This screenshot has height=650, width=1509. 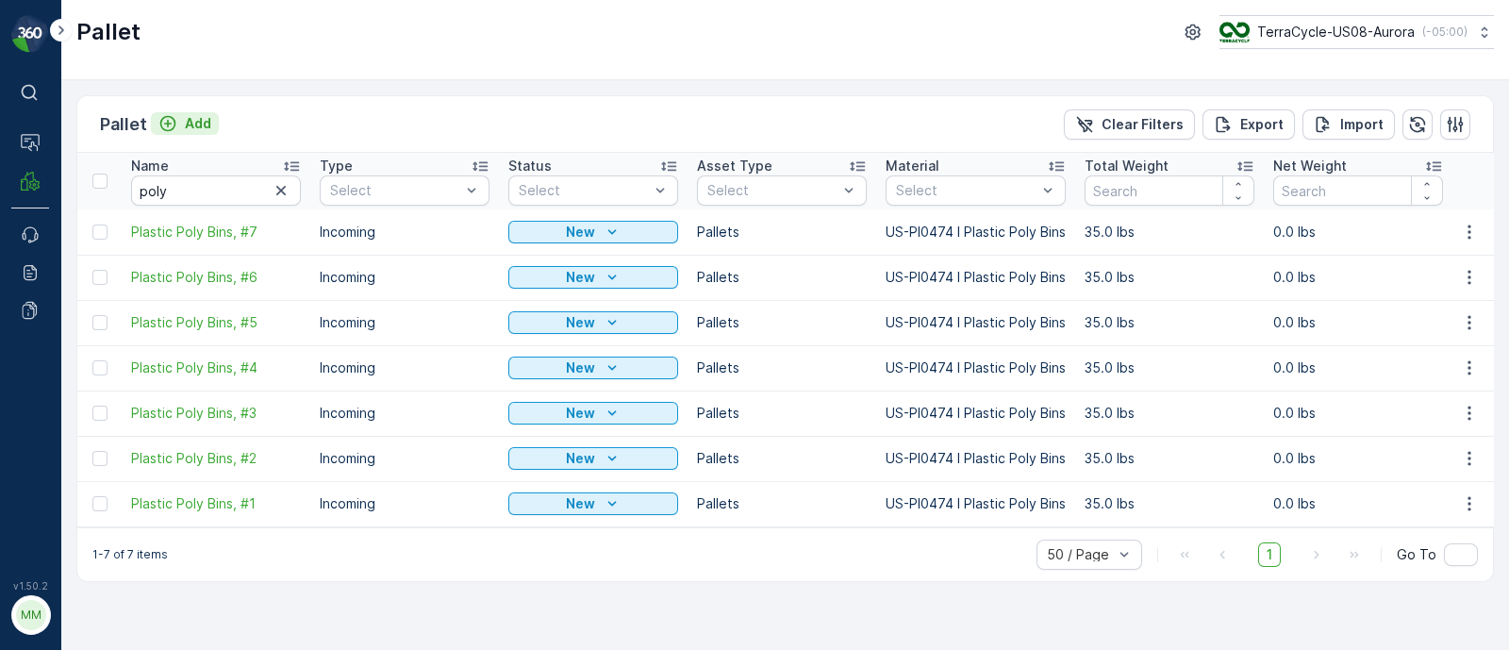 What do you see at coordinates (1249, 125) in the screenshot?
I see `button: Export` at bounding box center [1249, 125].